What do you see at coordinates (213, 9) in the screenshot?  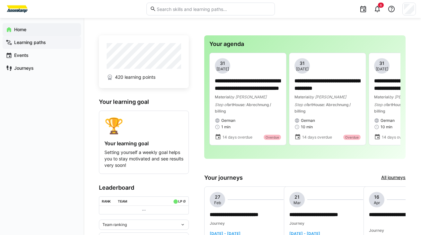 I see `input: Search skills and learning paths…` at bounding box center [213, 9].